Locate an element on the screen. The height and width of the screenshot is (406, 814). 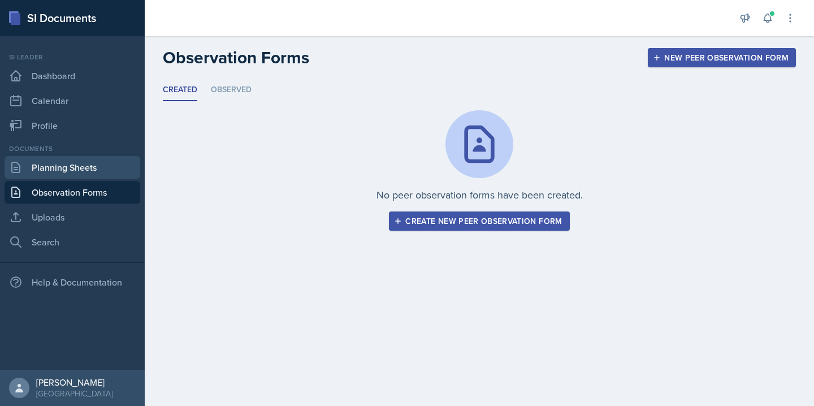
a: Profile is located at coordinates (72, 126).